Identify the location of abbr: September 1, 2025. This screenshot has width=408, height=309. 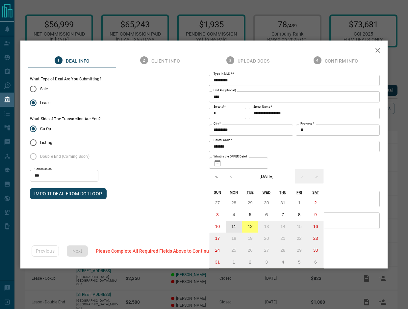
(234, 262).